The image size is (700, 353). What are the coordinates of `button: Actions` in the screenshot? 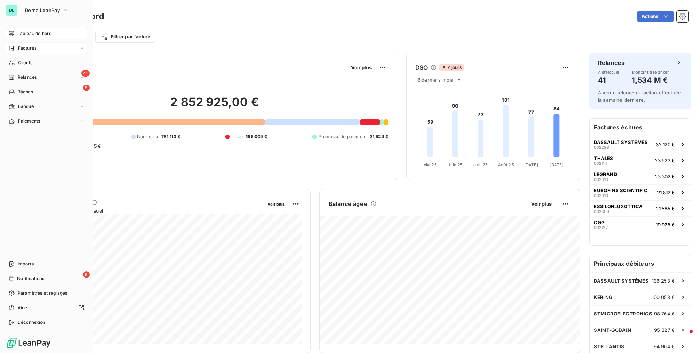 It's located at (656, 16).